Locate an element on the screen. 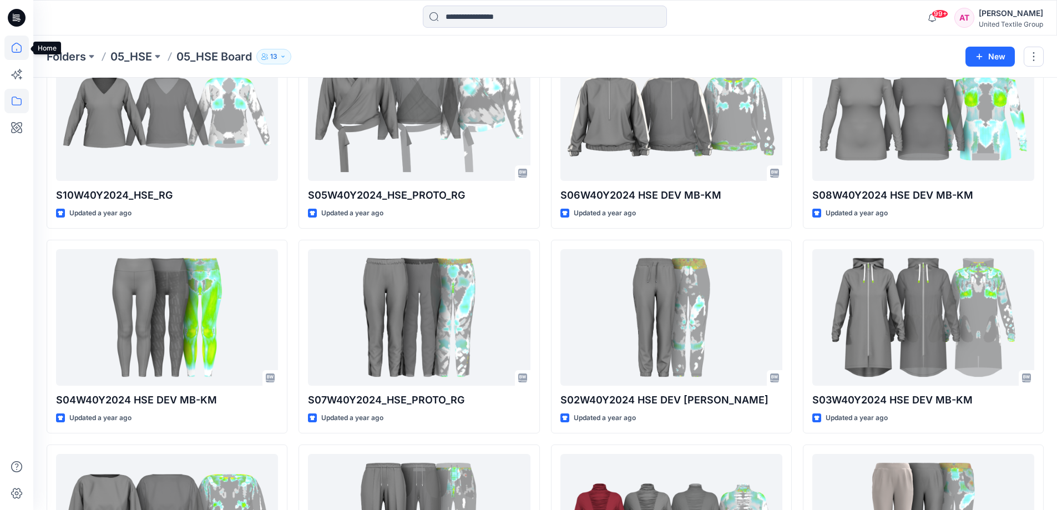 Image resolution: width=1057 pixels, height=510 pixels. p: S05W40Y2024_HSE_PROTO_RG is located at coordinates (419, 195).